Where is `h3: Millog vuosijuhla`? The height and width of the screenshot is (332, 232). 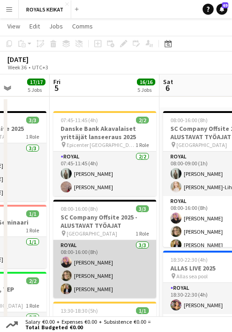 h3: Millog vuosijuhla is located at coordinates (105, 319).